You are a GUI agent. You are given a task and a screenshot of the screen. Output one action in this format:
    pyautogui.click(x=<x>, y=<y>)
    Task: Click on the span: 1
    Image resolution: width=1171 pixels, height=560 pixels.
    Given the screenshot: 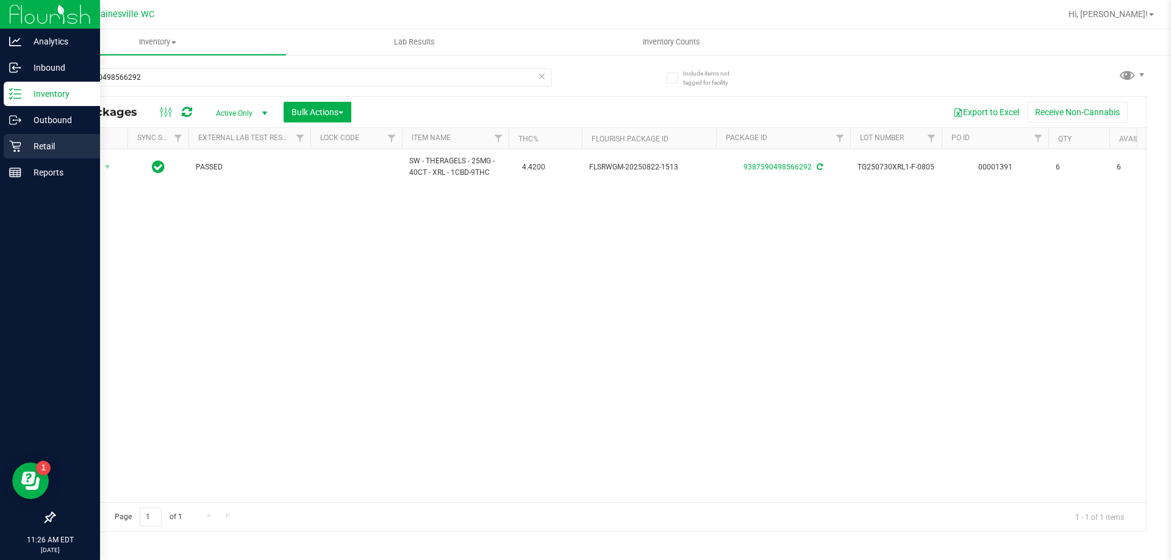 What is the action you would take?
    pyautogui.click(x=7, y=7)
    